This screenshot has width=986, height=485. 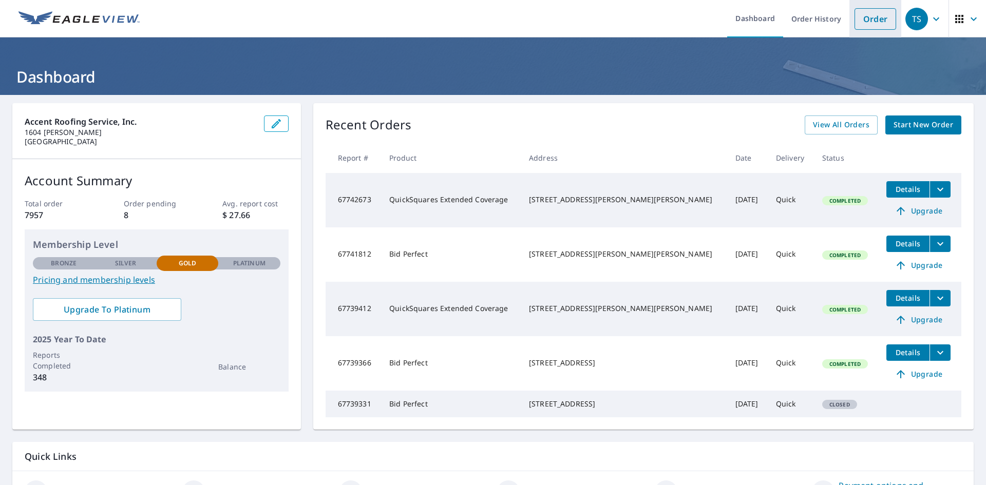 I want to click on td: 67741812, so click(x=353, y=255).